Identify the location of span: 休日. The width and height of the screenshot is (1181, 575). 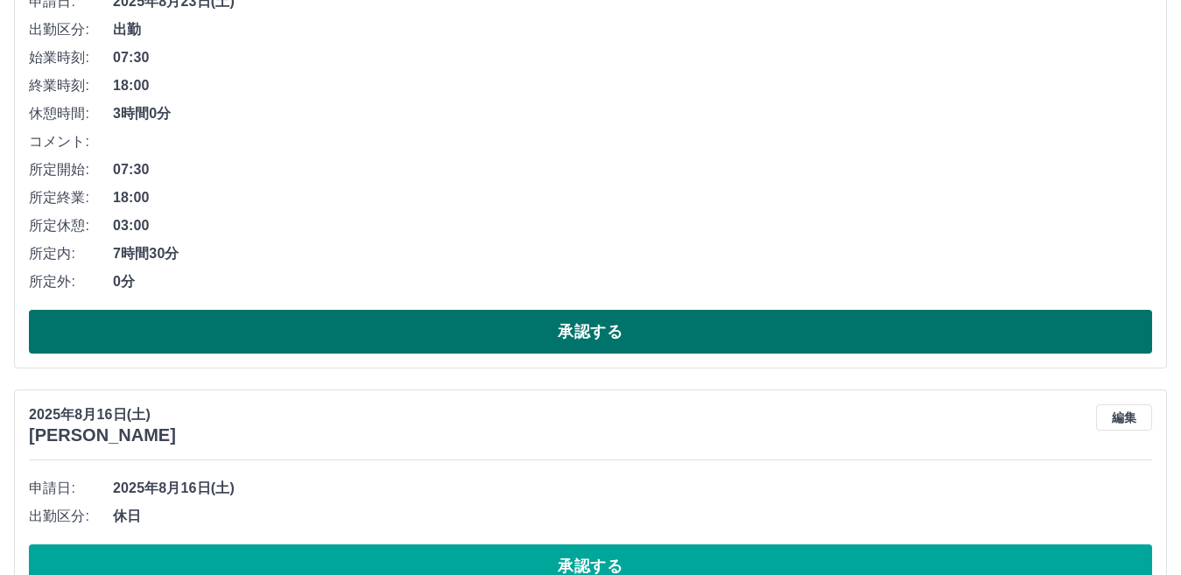
(632, 517).